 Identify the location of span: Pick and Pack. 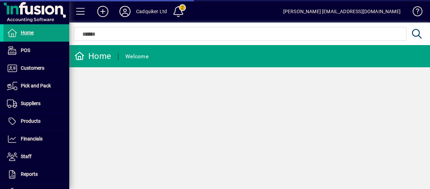
(36, 85).